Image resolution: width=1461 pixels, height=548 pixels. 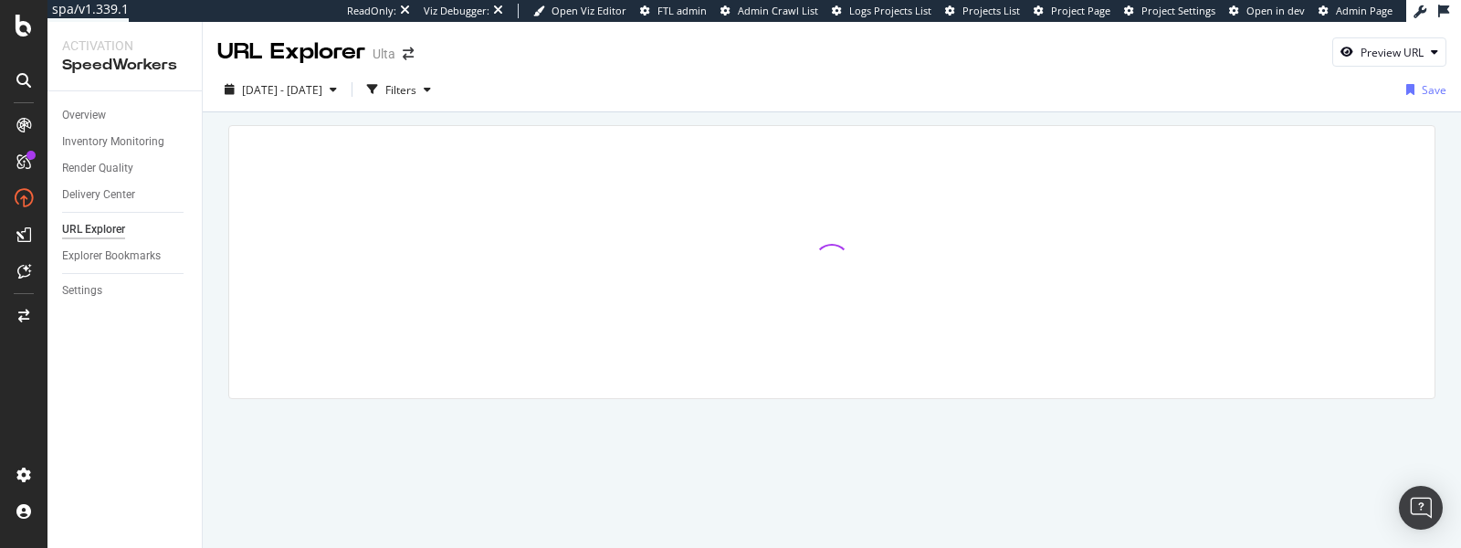 What do you see at coordinates (1355, 11) in the screenshot?
I see `a: Admin Page` at bounding box center [1355, 11].